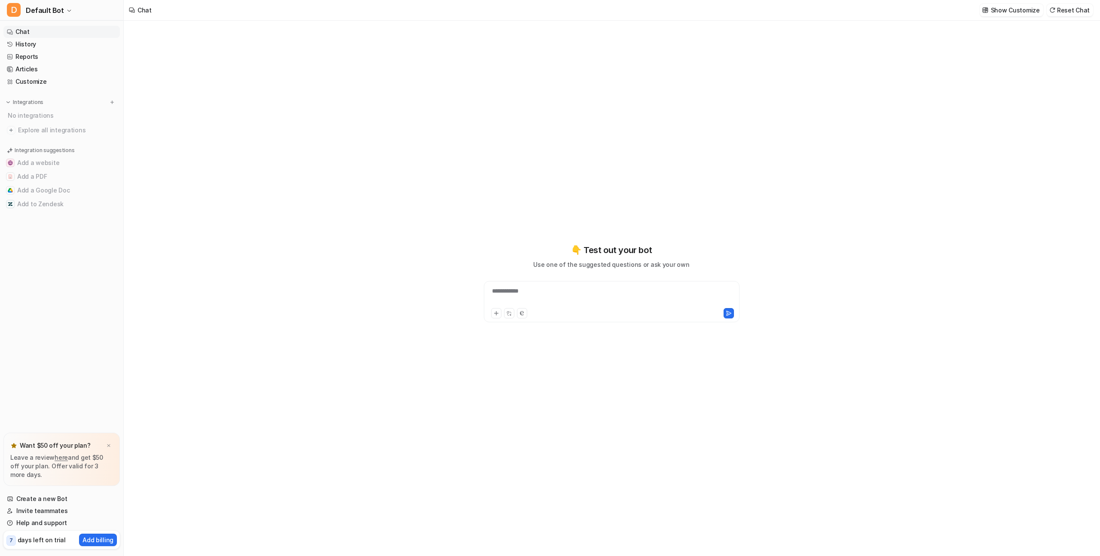  I want to click on a: Chat, so click(61, 32).